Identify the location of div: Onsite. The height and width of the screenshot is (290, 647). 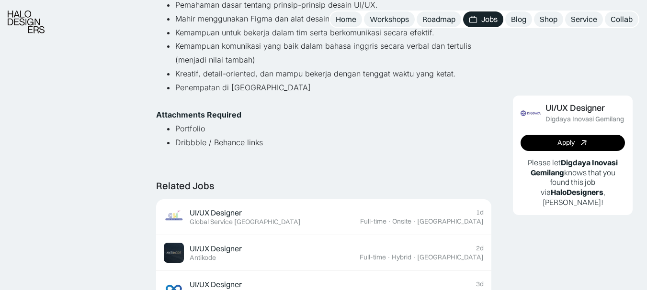
(402, 222).